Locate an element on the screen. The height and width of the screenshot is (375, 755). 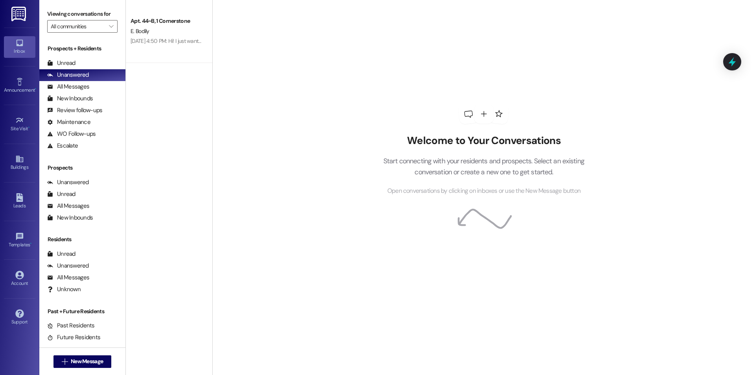
input: All communities is located at coordinates (78, 26).